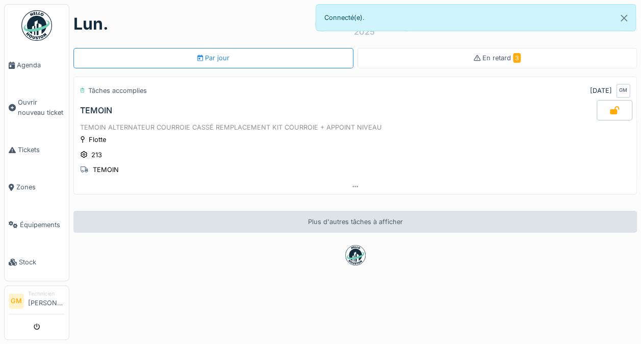  Describe the element at coordinates (96, 154) in the screenshot. I see `div: 213` at that location.